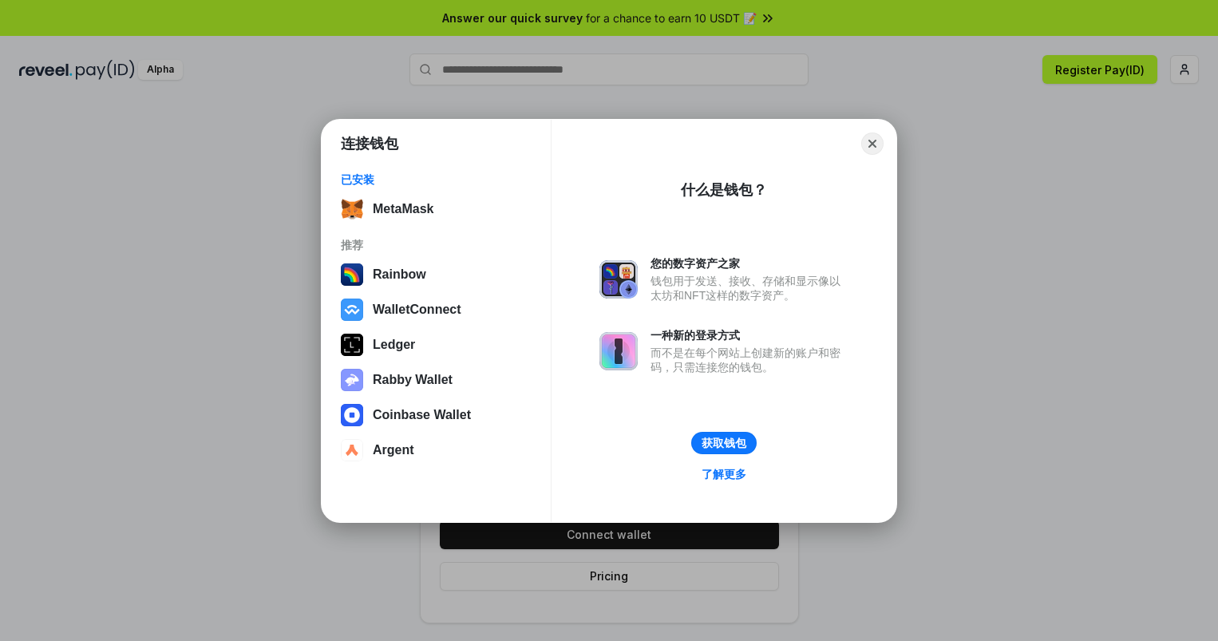 Image resolution: width=1218 pixels, height=641 pixels. I want to click on div: Coinbase Wallet, so click(421, 415).